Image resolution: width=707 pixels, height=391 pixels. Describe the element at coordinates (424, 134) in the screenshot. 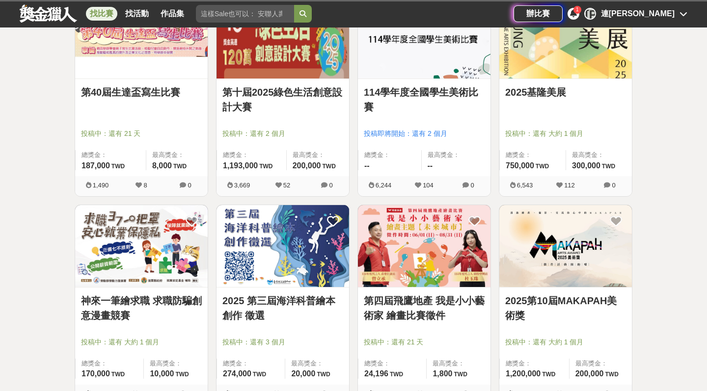

I see `span: 投稿即將開始：還有 2 個月` at that location.